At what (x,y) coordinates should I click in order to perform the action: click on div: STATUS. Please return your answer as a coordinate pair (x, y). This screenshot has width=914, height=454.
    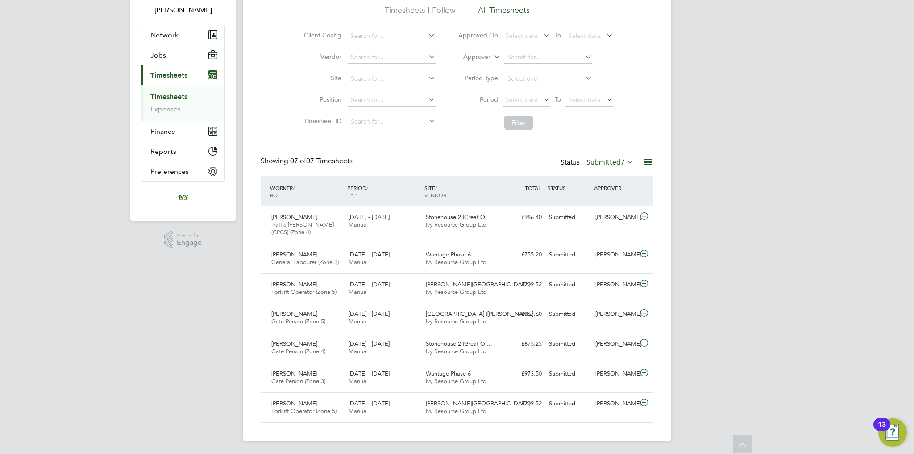
    Looking at the image, I should click on (568, 188).